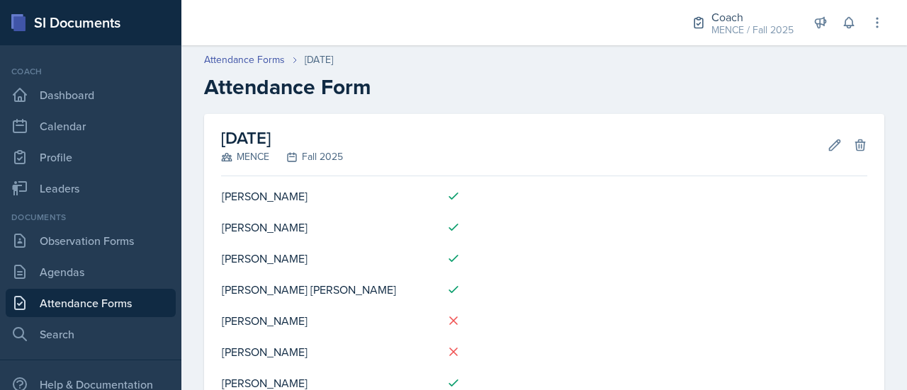 This screenshot has width=907, height=390. Describe the element at coordinates (91, 126) in the screenshot. I see `a: Calendar` at that location.